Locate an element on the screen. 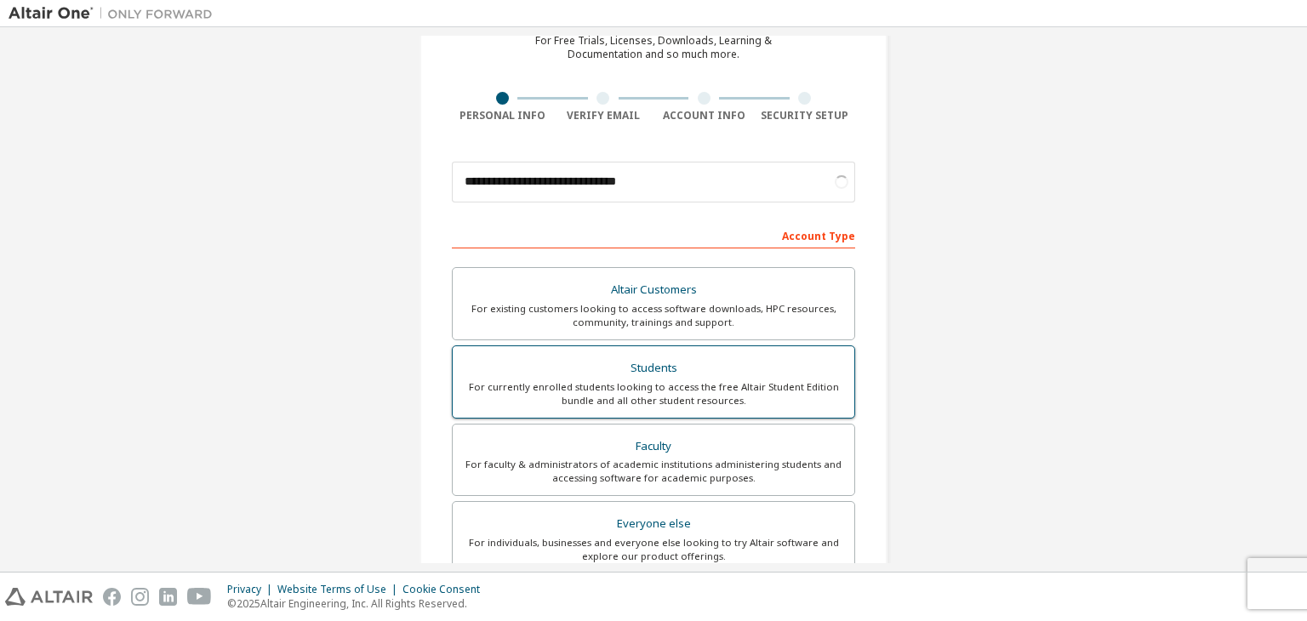 The height and width of the screenshot is (621, 1307). div: Cookie Consent is located at coordinates (446, 590).